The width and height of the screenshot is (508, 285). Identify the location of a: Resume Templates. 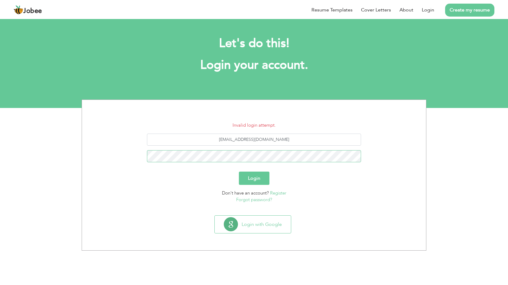
(332, 10).